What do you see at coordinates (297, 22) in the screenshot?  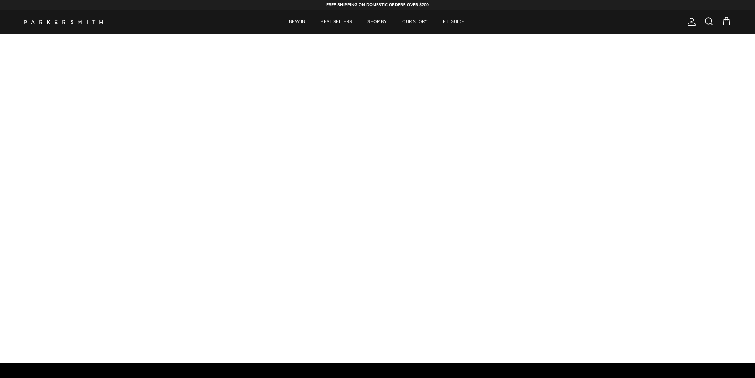 I see `a: NEW IN` at bounding box center [297, 22].